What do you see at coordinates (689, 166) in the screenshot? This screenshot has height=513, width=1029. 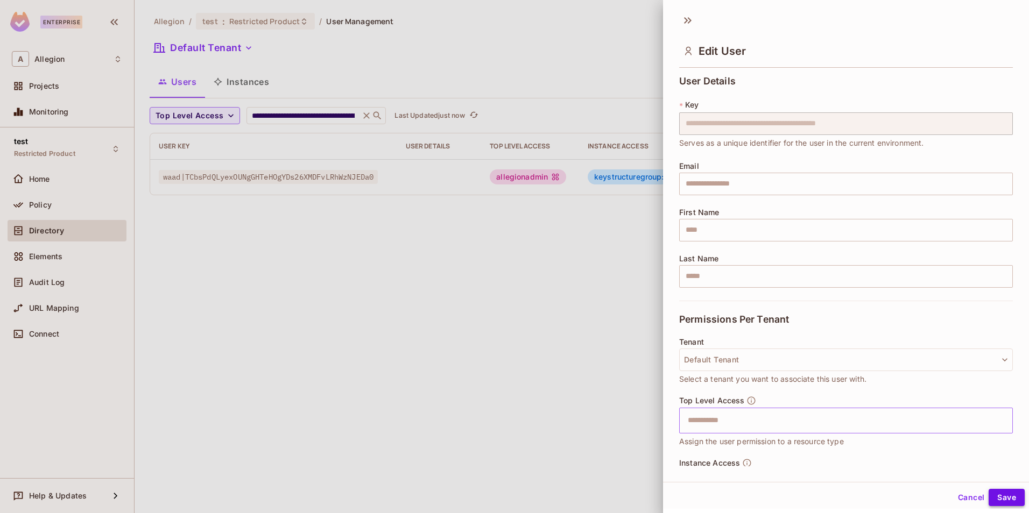 I see `span: Email` at bounding box center [689, 166].